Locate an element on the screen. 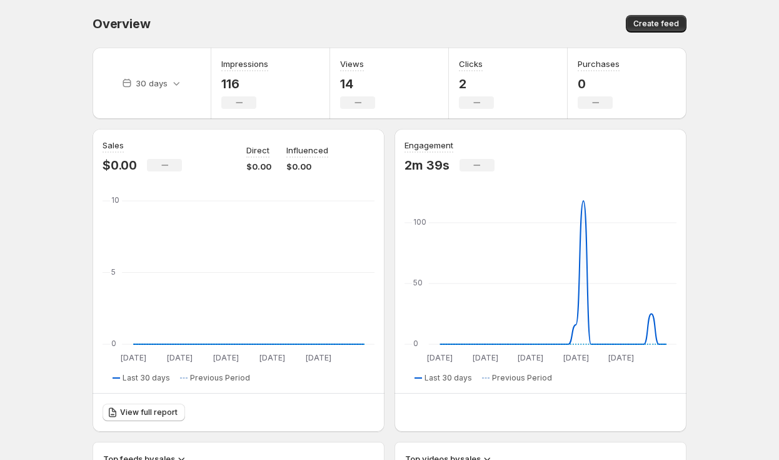 The width and height of the screenshot is (779, 460). text: 50 is located at coordinates (418, 282).